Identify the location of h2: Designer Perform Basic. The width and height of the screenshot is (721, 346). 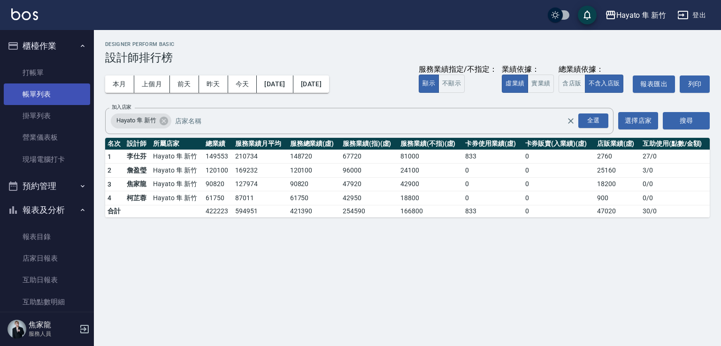
(407, 44).